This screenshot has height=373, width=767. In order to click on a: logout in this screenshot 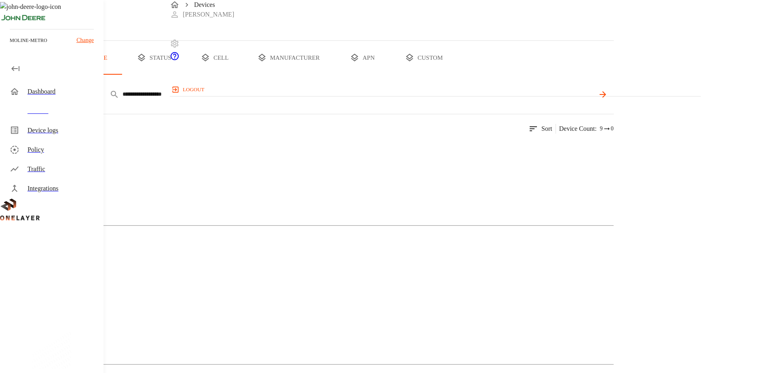, I will do `click(435, 90)`.